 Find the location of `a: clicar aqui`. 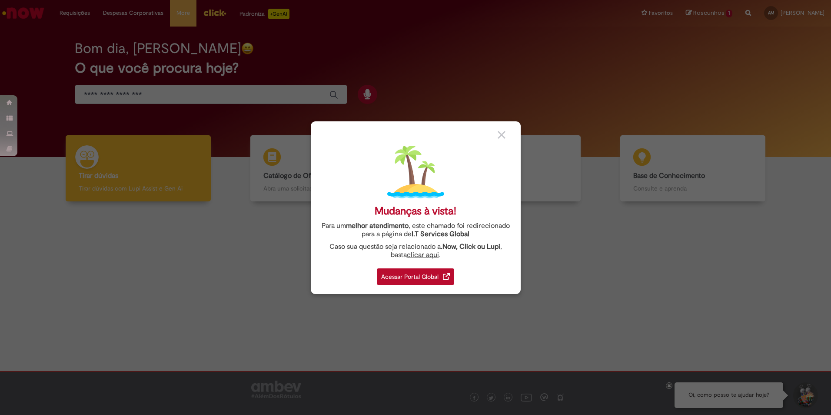

a: clicar aqui is located at coordinates (423, 252).